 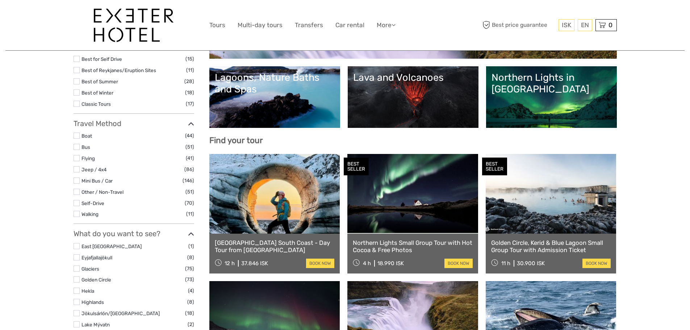 I want to click on span: 12 h, so click(x=229, y=263).